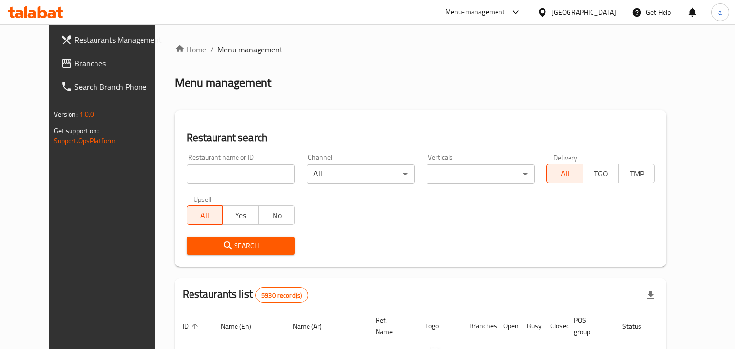 This screenshot has height=349, width=735. Describe the element at coordinates (638, 326) in the screenshot. I see `span: Status` at that location.